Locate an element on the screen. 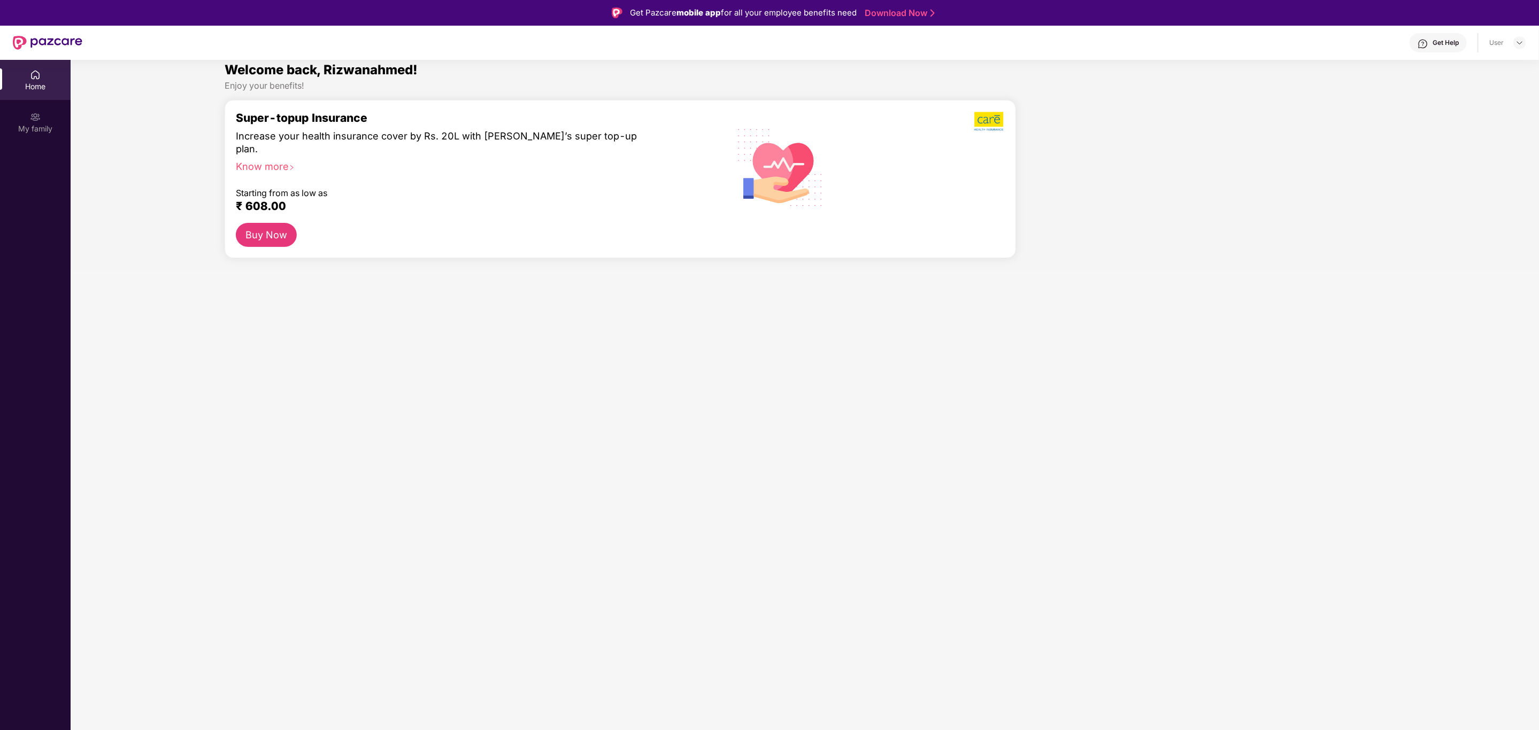 Image resolution: width=1539 pixels, height=730 pixels. div: Super-topup Insurance is located at coordinates (460, 118).